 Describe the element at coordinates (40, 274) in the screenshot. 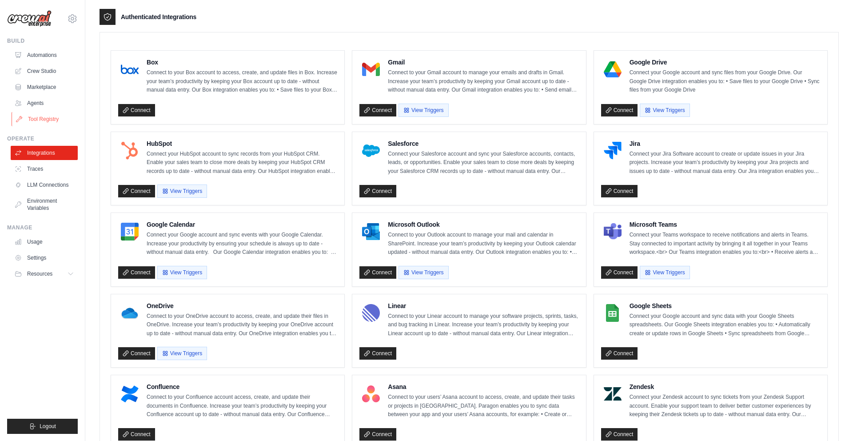

I see `span: Resources` at that location.